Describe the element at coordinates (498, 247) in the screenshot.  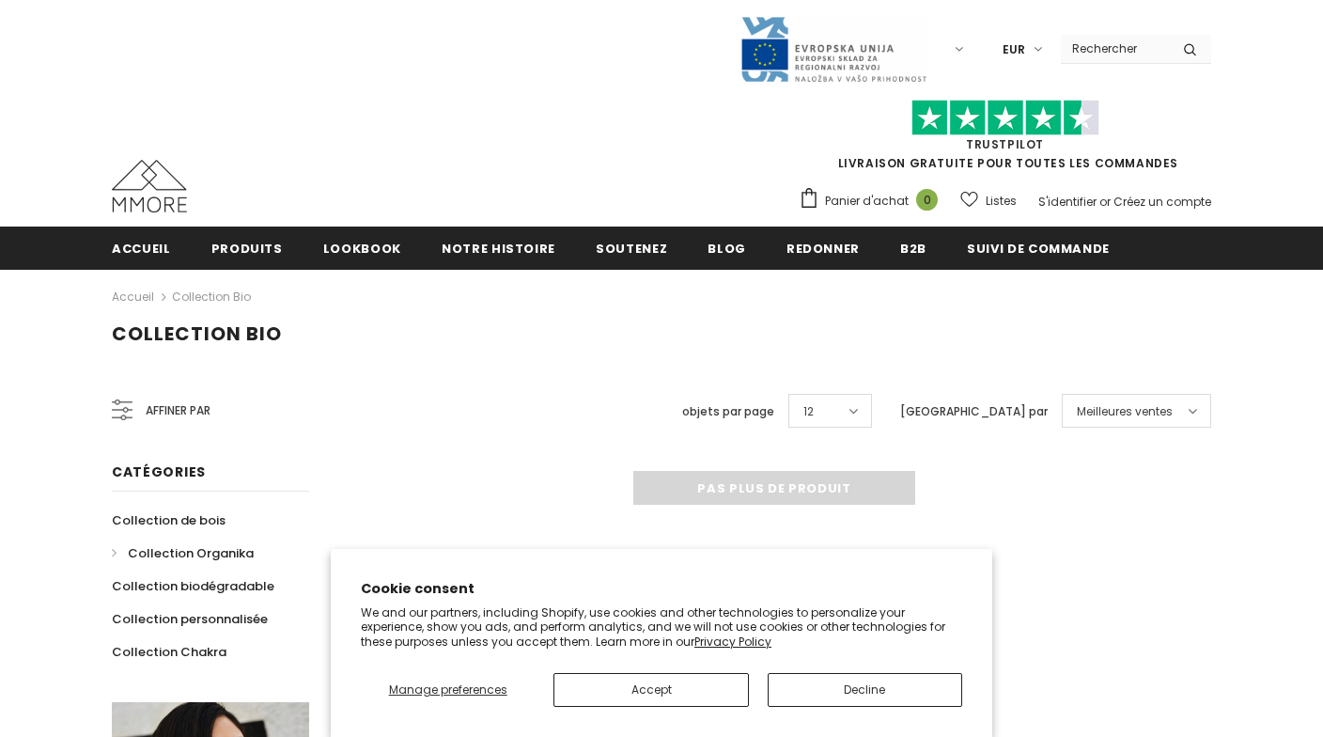
I see `a: Notre histoire` at that location.